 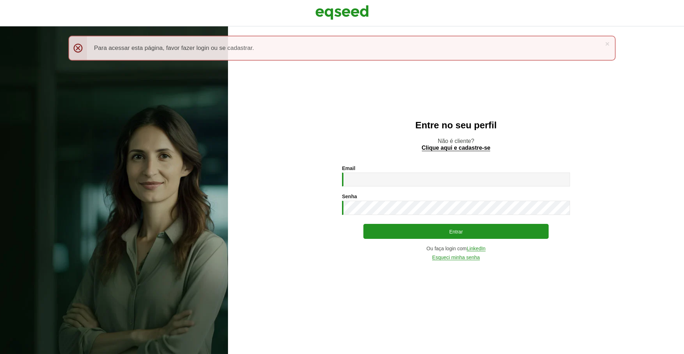 What do you see at coordinates (456, 231) in the screenshot?
I see `button: Entrar` at bounding box center [456, 231].